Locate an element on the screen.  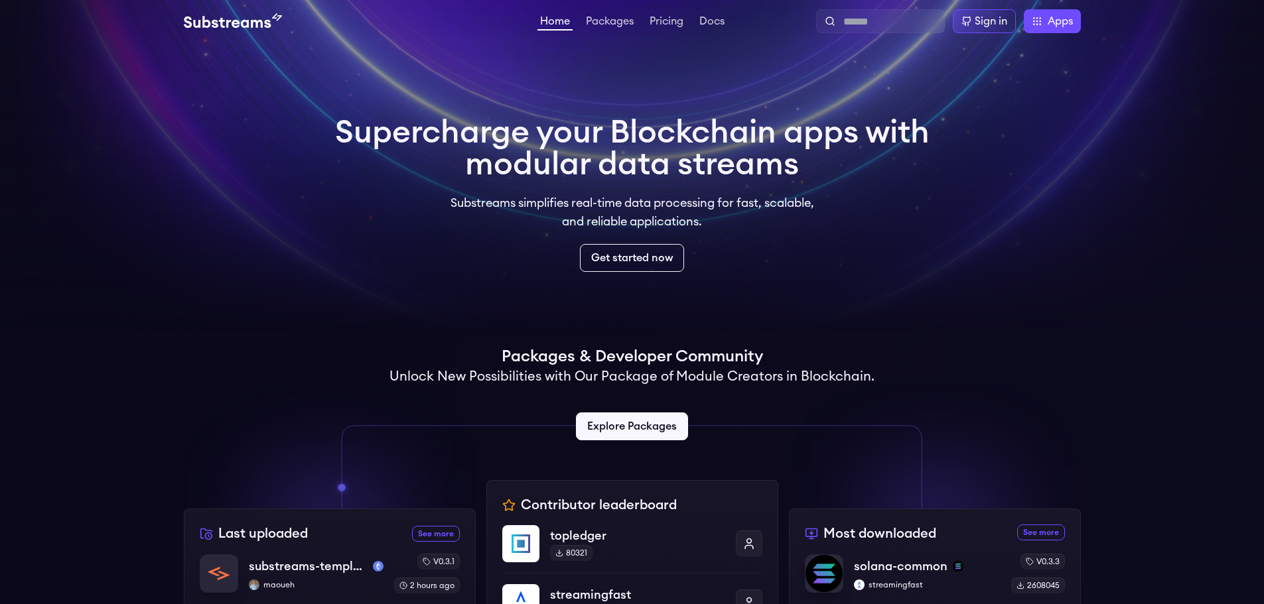
img: Substream's logo is located at coordinates (233, 21).